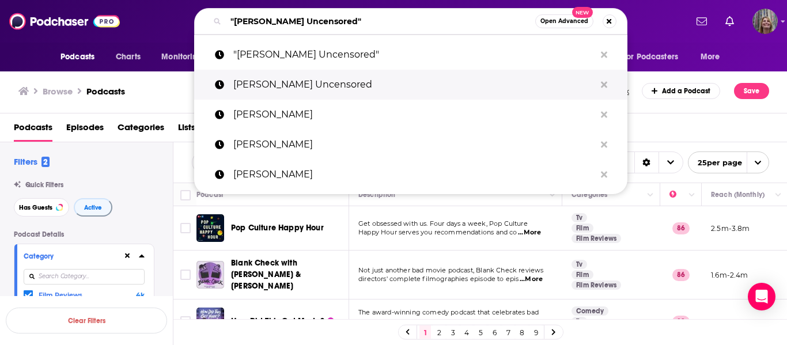 The width and height of the screenshot is (787, 345). Describe the element at coordinates (65, 21) in the screenshot. I see `img: Podchaser - Follow, Share and Rate Podcasts` at that location.